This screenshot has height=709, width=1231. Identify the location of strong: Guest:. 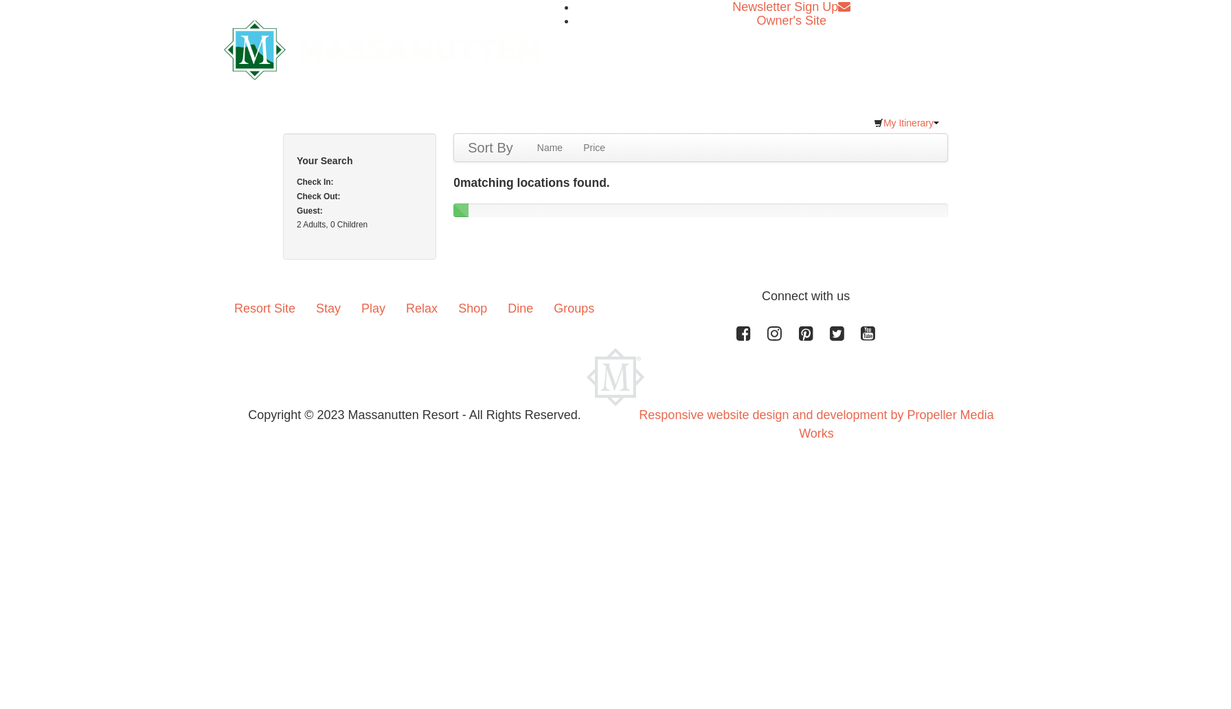
(310, 211).